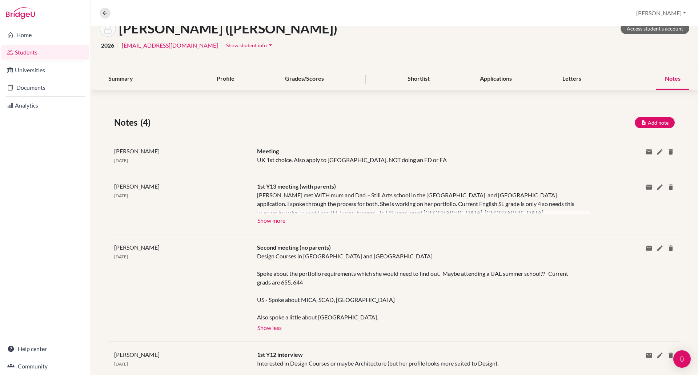 The image size is (698, 375). Describe the element at coordinates (496, 79) in the screenshot. I see `div: Applications` at that location.